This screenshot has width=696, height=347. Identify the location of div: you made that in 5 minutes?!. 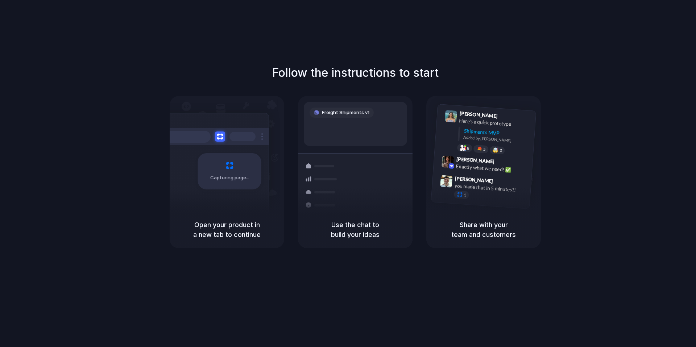
(490, 188).